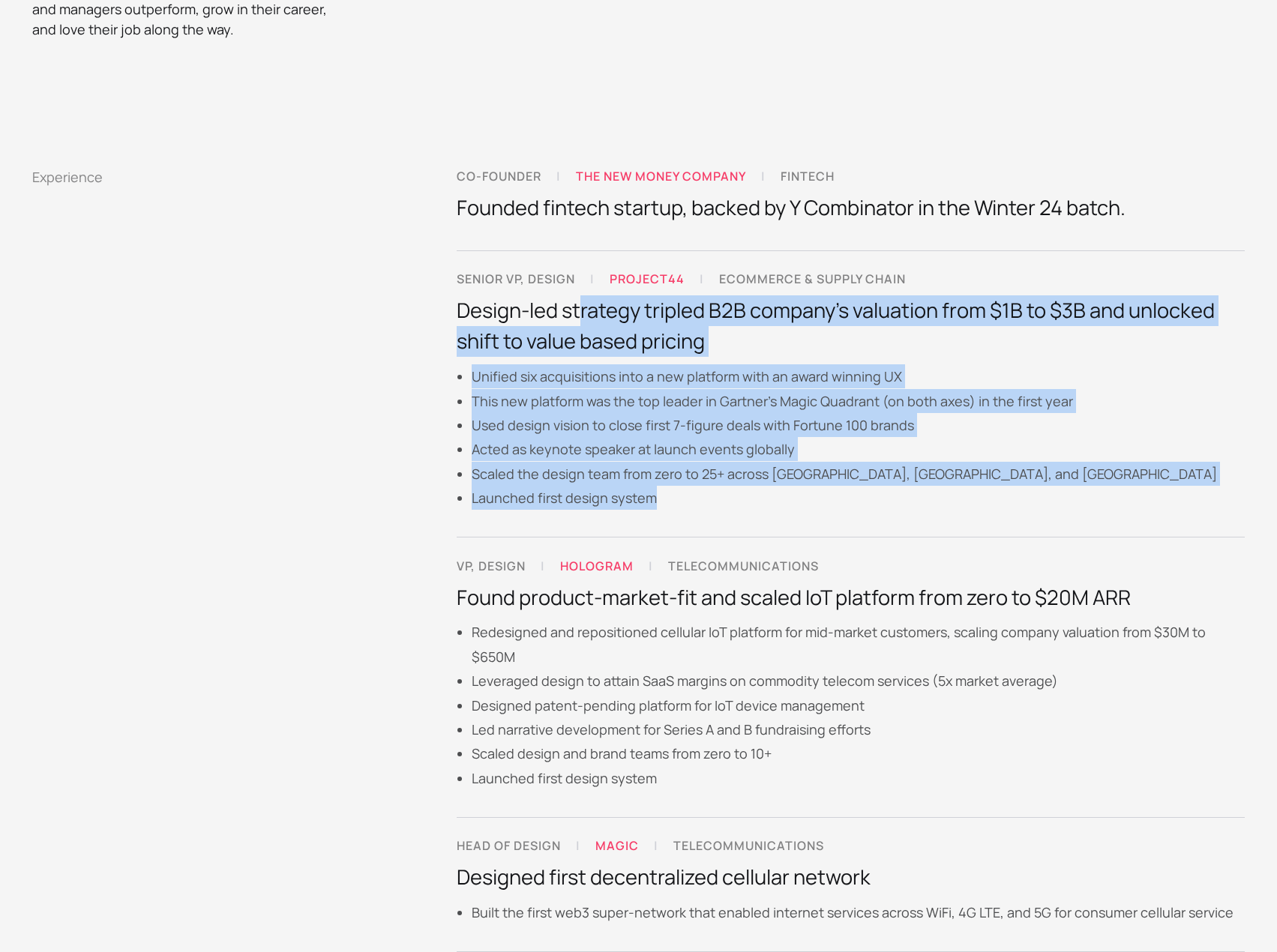  Describe the element at coordinates (859, 680) in the screenshot. I see `li: Leveraged design to attain SaaS margins on commodity telecom services (5x market average)` at that location.